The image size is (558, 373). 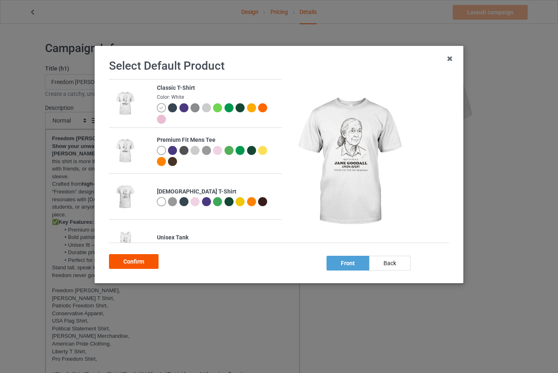 What do you see at coordinates (348, 263) in the screenshot?
I see `div: front` at bounding box center [348, 263].